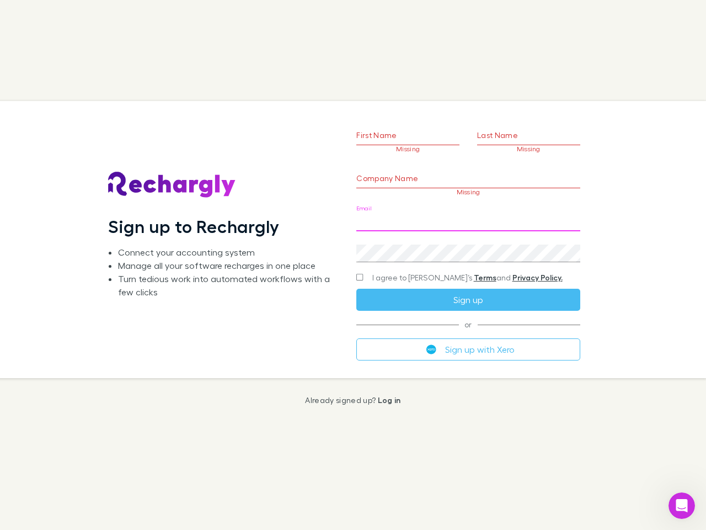 The width and height of the screenshot is (706, 530). What do you see at coordinates (537, 277) in the screenshot?
I see `a: Privacy Policy.` at bounding box center [537, 277].